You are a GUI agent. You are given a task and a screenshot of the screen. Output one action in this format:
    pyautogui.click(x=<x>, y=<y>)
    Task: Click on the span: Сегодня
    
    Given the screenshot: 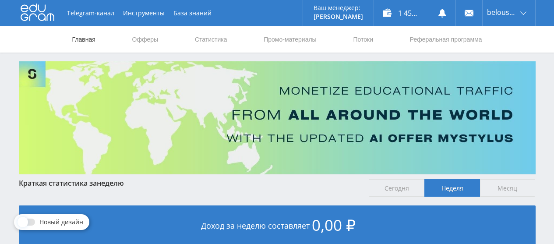 What is the action you would take?
    pyautogui.click(x=396, y=188)
    